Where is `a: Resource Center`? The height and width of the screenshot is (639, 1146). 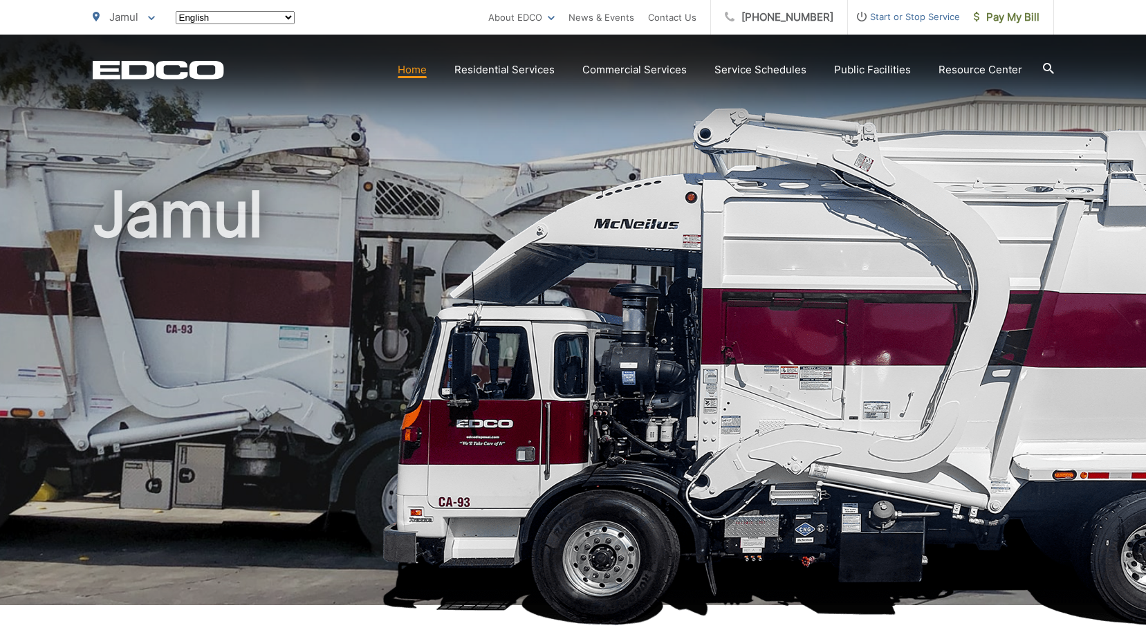
a: Resource Center is located at coordinates (980, 70).